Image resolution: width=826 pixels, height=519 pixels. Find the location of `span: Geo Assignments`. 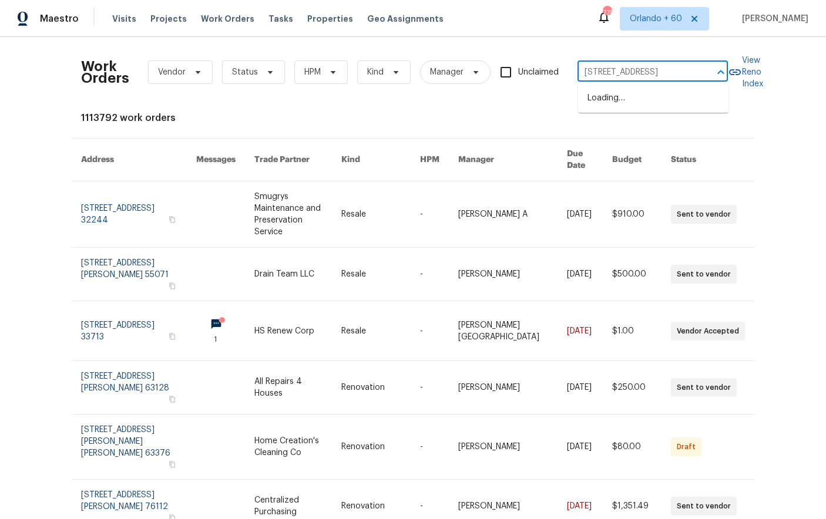

span: Geo Assignments is located at coordinates (405, 19).